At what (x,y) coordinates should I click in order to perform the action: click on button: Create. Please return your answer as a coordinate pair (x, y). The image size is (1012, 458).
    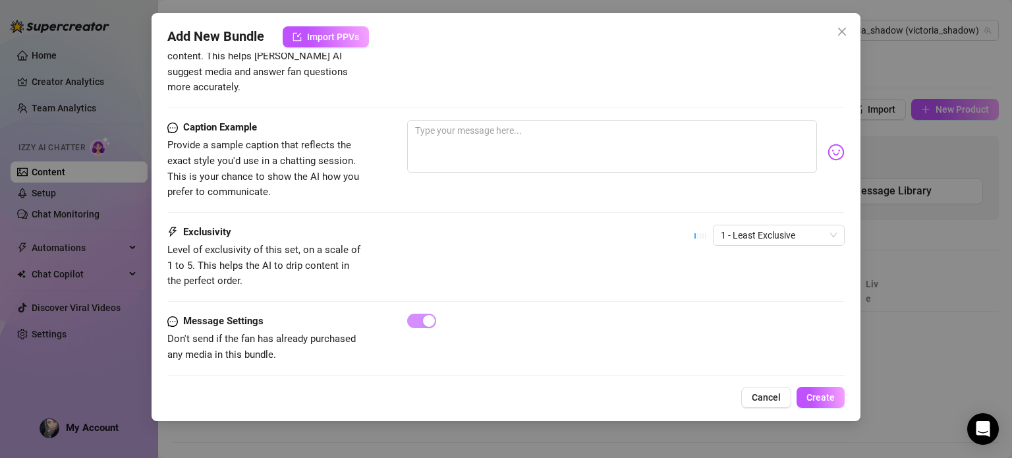
    Looking at the image, I should click on (820, 397).